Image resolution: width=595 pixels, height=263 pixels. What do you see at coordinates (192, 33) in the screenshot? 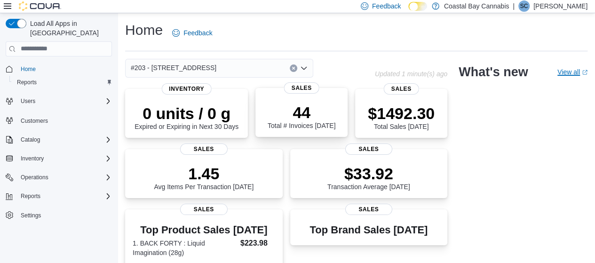
I see `a: Feedback` at bounding box center [192, 33].